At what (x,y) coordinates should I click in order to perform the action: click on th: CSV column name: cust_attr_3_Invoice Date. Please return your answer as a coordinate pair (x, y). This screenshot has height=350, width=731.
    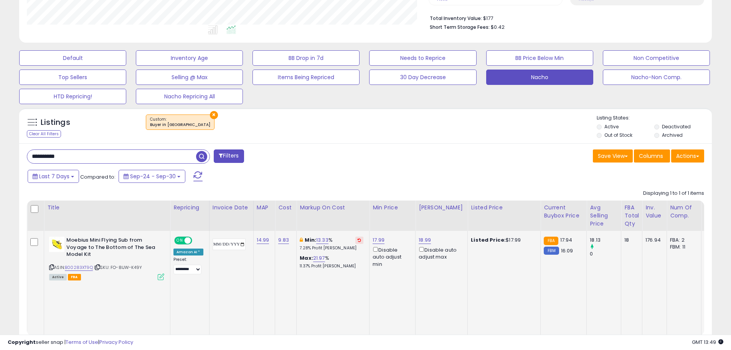
    Looking at the image, I should click on (231, 215).